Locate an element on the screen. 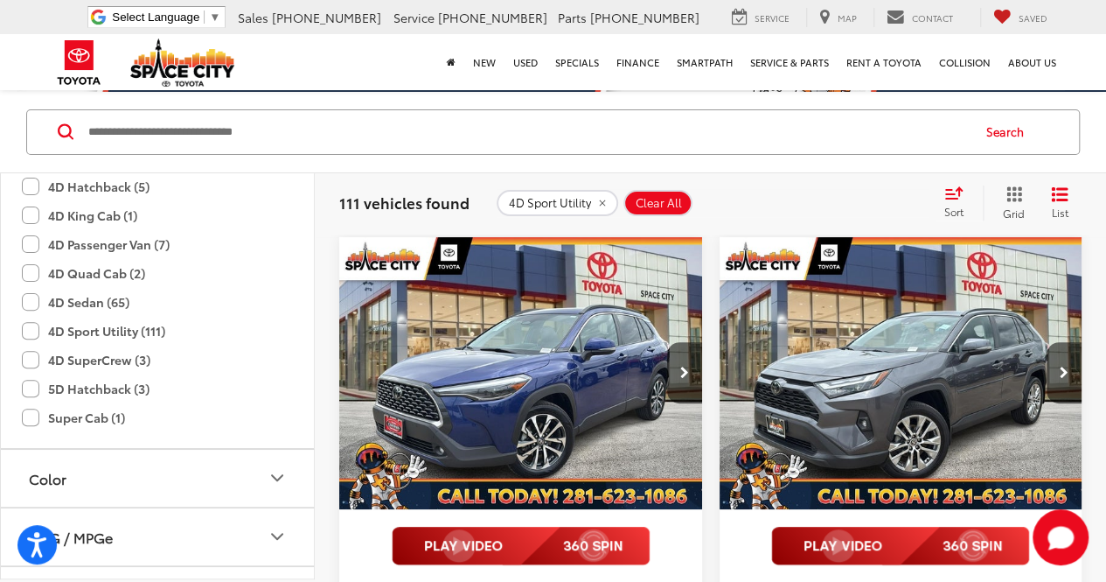 The image size is (1106, 582). a: Collision is located at coordinates (965, 62).